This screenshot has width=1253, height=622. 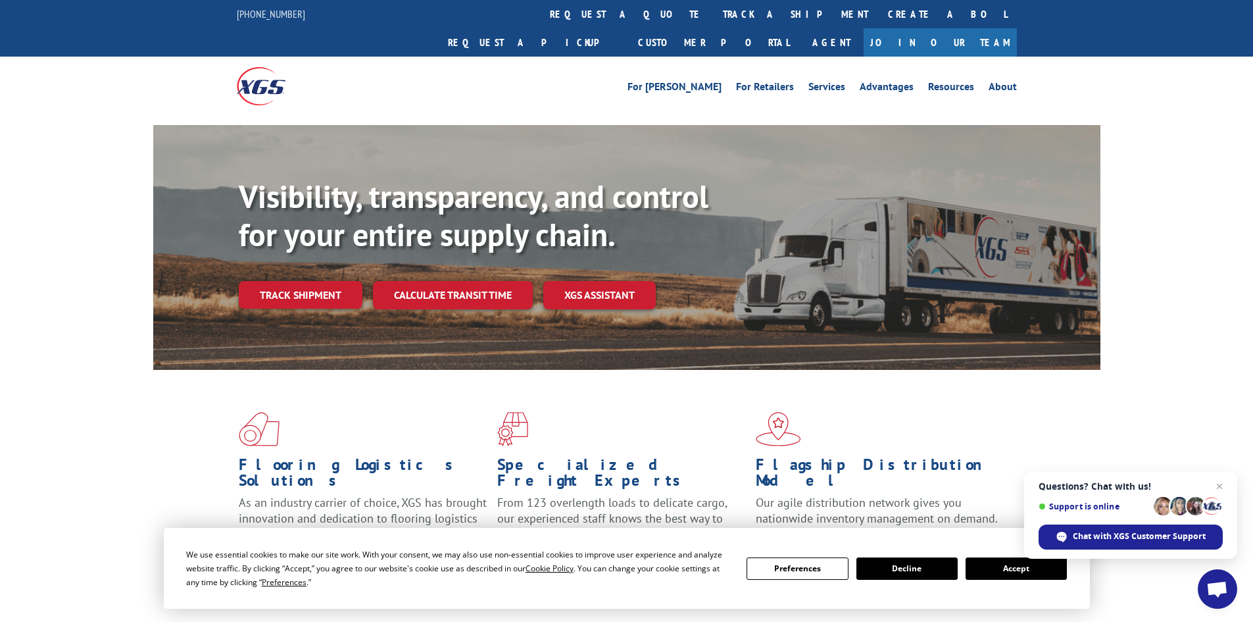 What do you see at coordinates (1017, 568) in the screenshot?
I see `button: Accept` at bounding box center [1017, 568].